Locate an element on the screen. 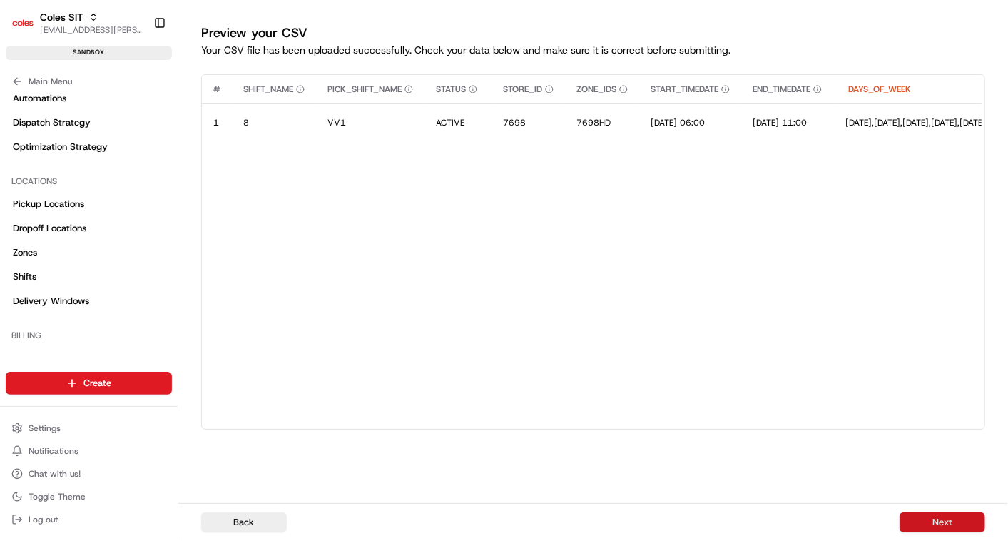 The width and height of the screenshot is (1008, 541). a: Zones is located at coordinates (88, 253).